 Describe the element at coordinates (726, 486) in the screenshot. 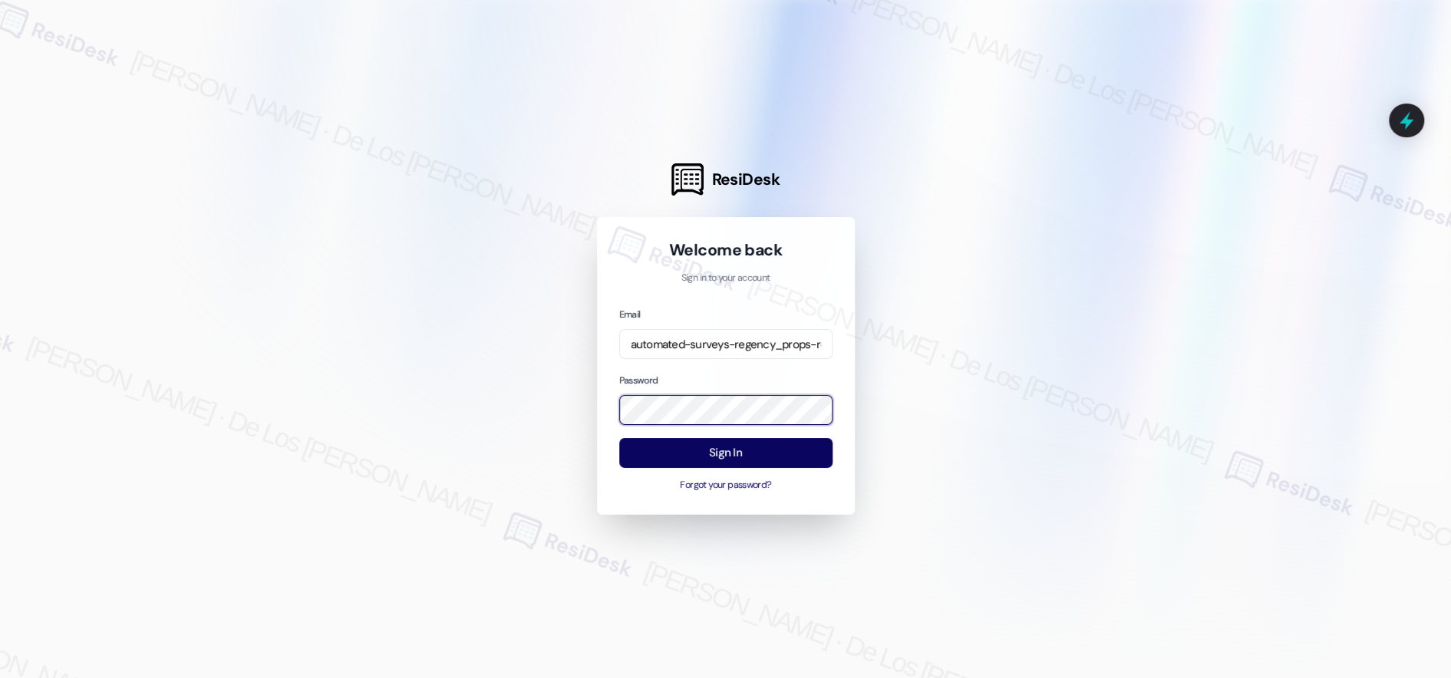

I see `button: Forgot your password?` at that location.